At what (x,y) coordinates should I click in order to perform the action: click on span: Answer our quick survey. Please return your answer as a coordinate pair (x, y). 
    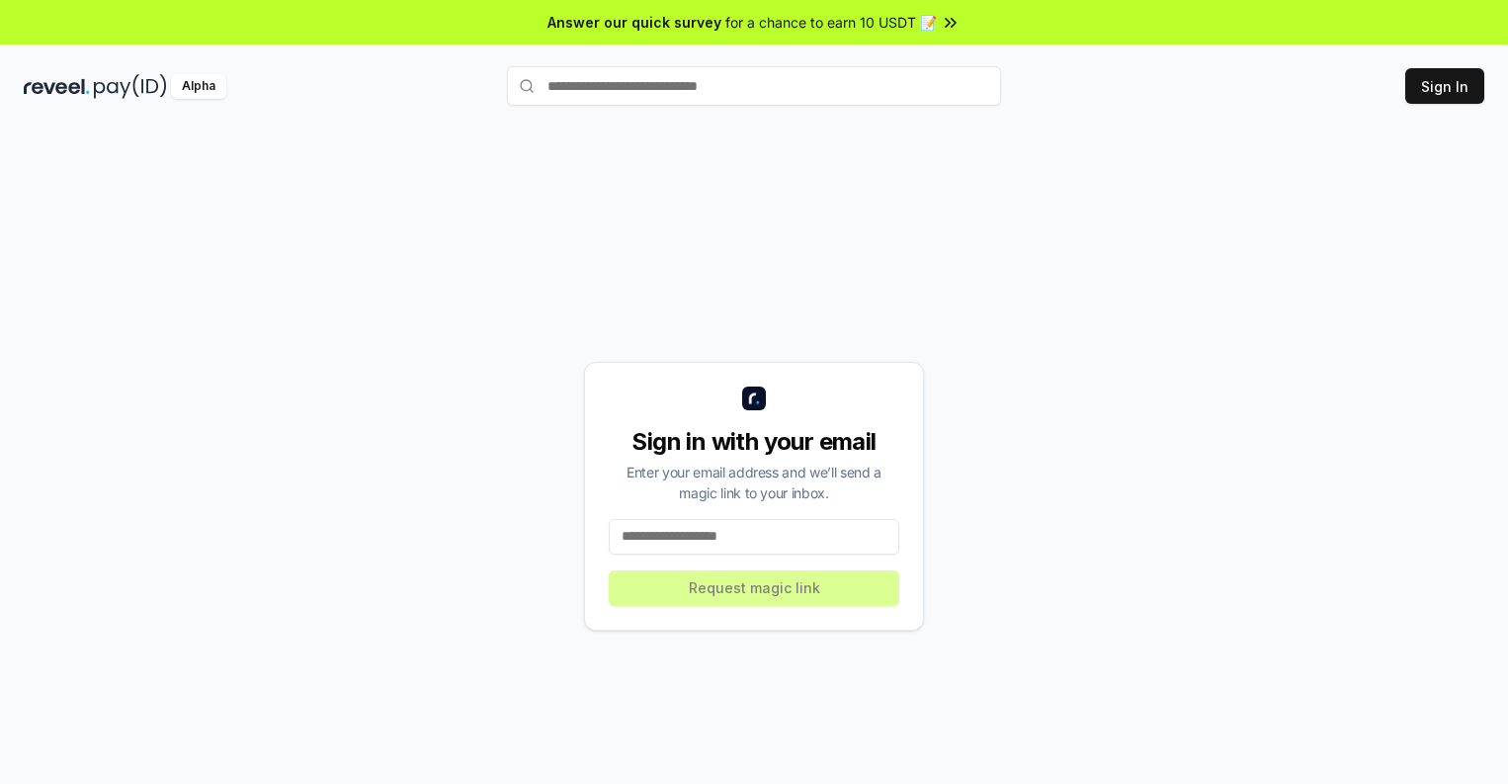
    Looking at the image, I should click on (634, 22).